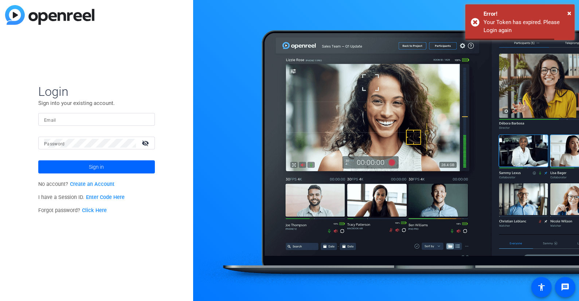 This screenshot has height=301, width=579. What do you see at coordinates (76, 184) in the screenshot?
I see `span: No account?` at bounding box center [76, 184].